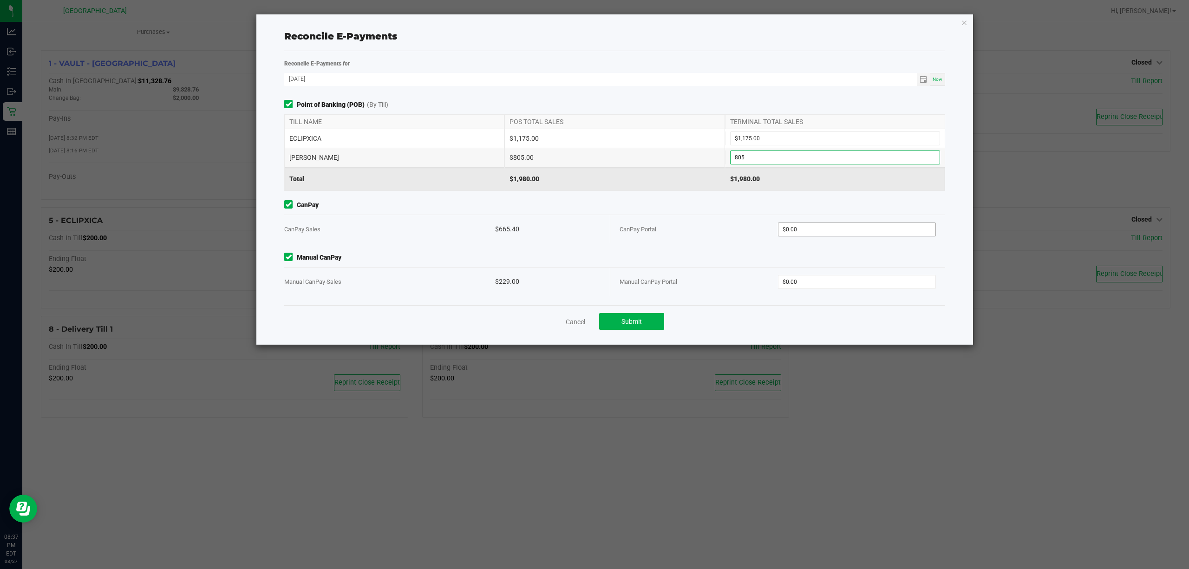 Image resolution: width=1189 pixels, height=569 pixels. Describe the element at coordinates (308, 205) in the screenshot. I see `strong: CanPay` at that location.